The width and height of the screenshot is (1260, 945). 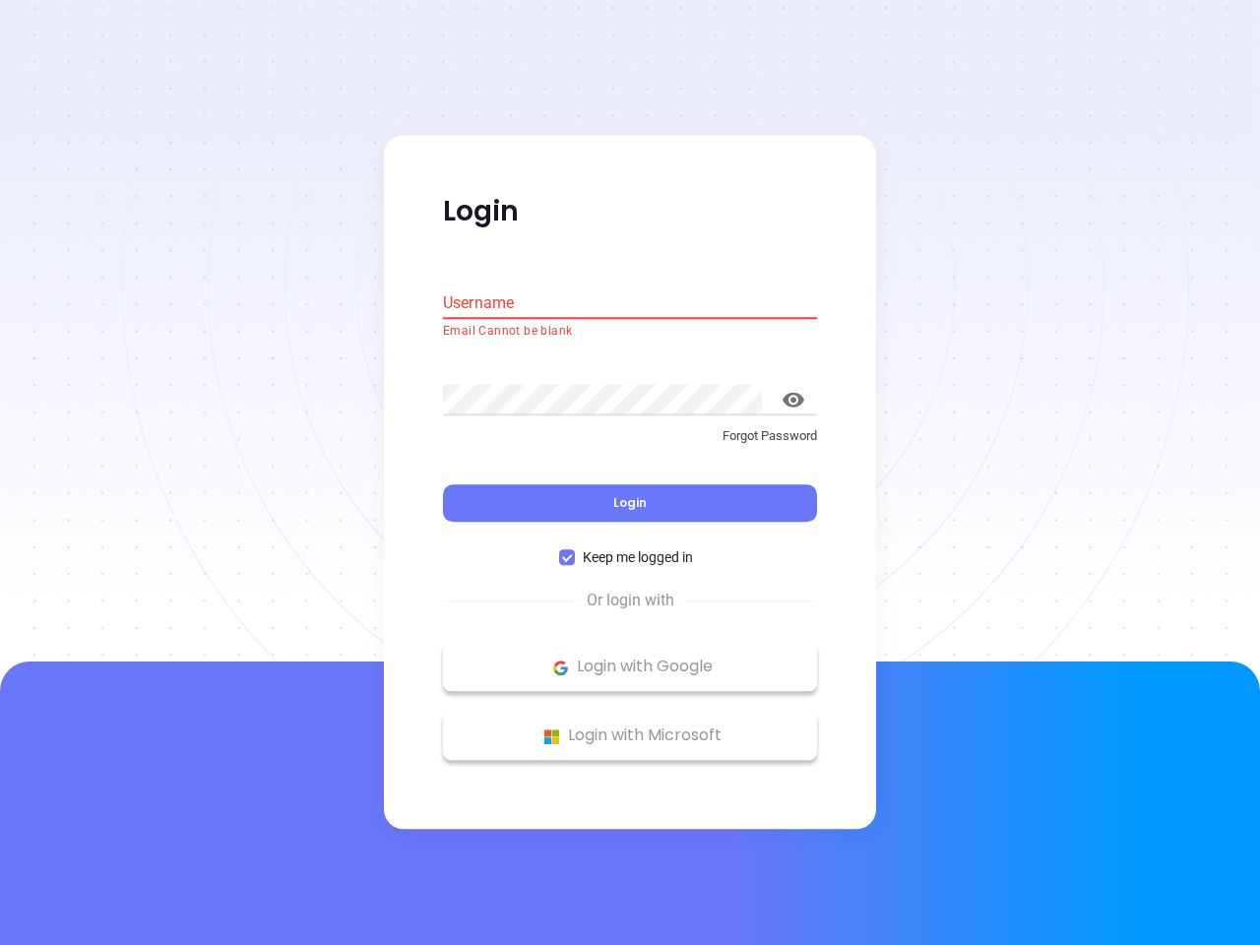 What do you see at coordinates (630, 736) in the screenshot?
I see `button: Microsoft Logo Login with Microsoft` at bounding box center [630, 736].